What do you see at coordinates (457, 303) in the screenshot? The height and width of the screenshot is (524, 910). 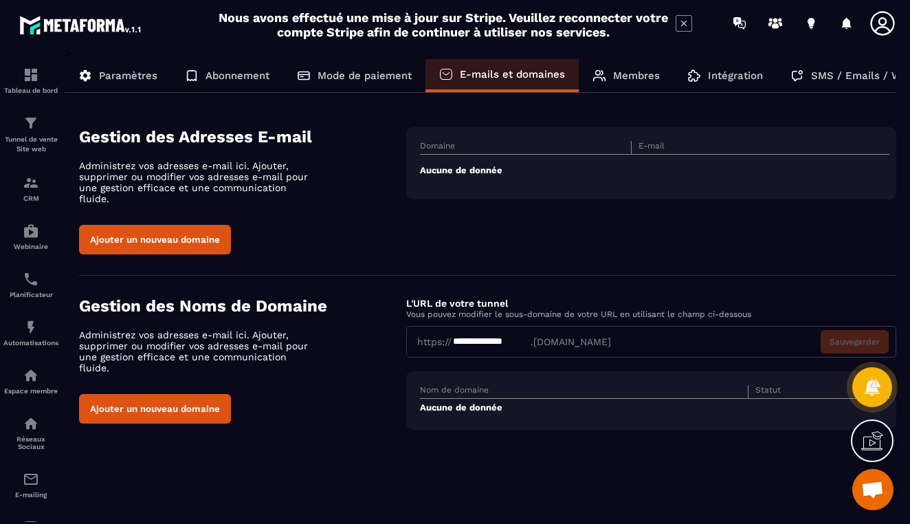 I see `label: L'URL de votre tunnel` at bounding box center [457, 303].